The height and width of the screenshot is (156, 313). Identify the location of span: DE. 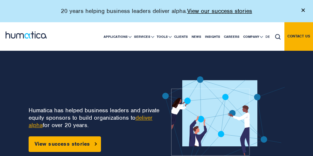
(267, 37).